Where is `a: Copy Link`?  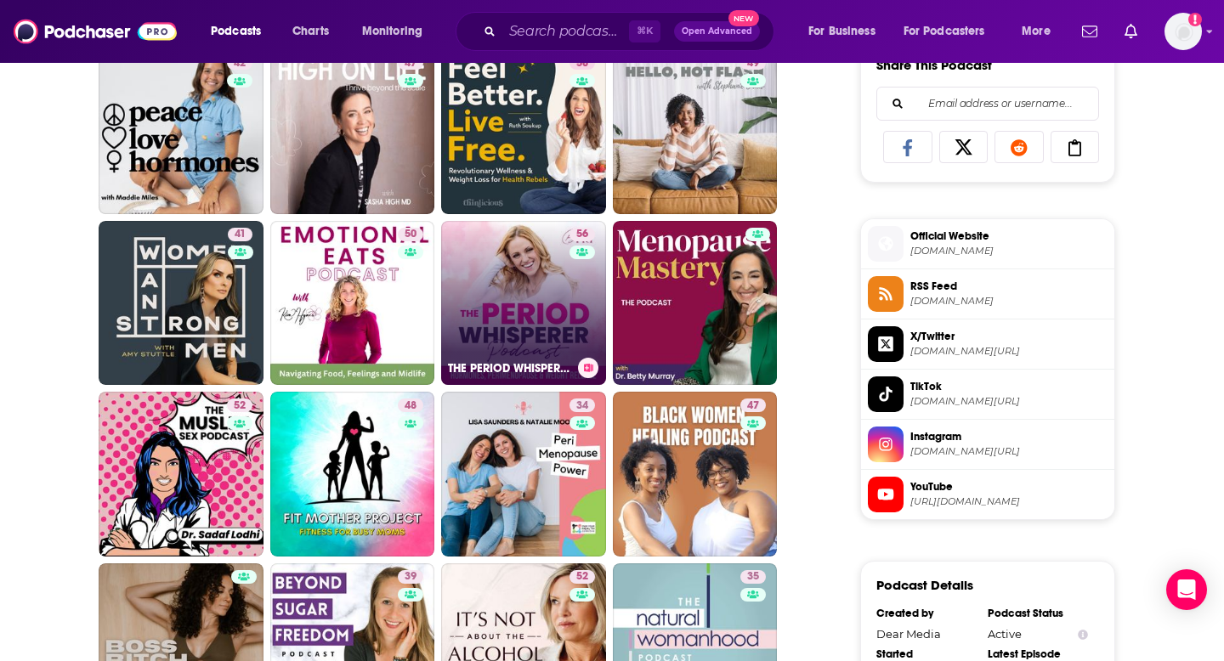
a: Copy Link is located at coordinates (1075, 147).